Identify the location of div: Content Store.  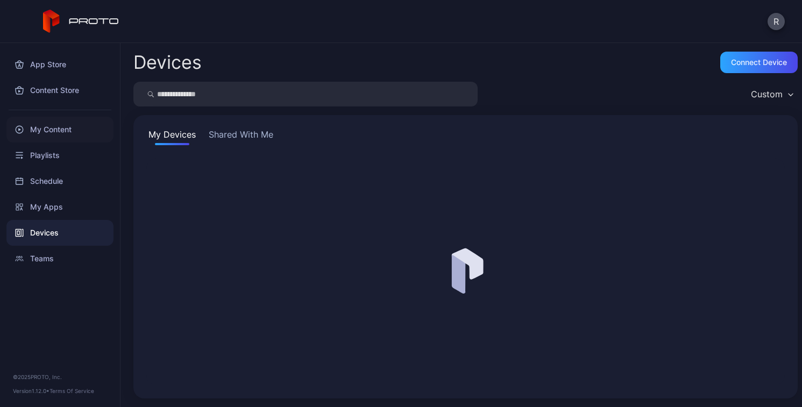
(60, 90).